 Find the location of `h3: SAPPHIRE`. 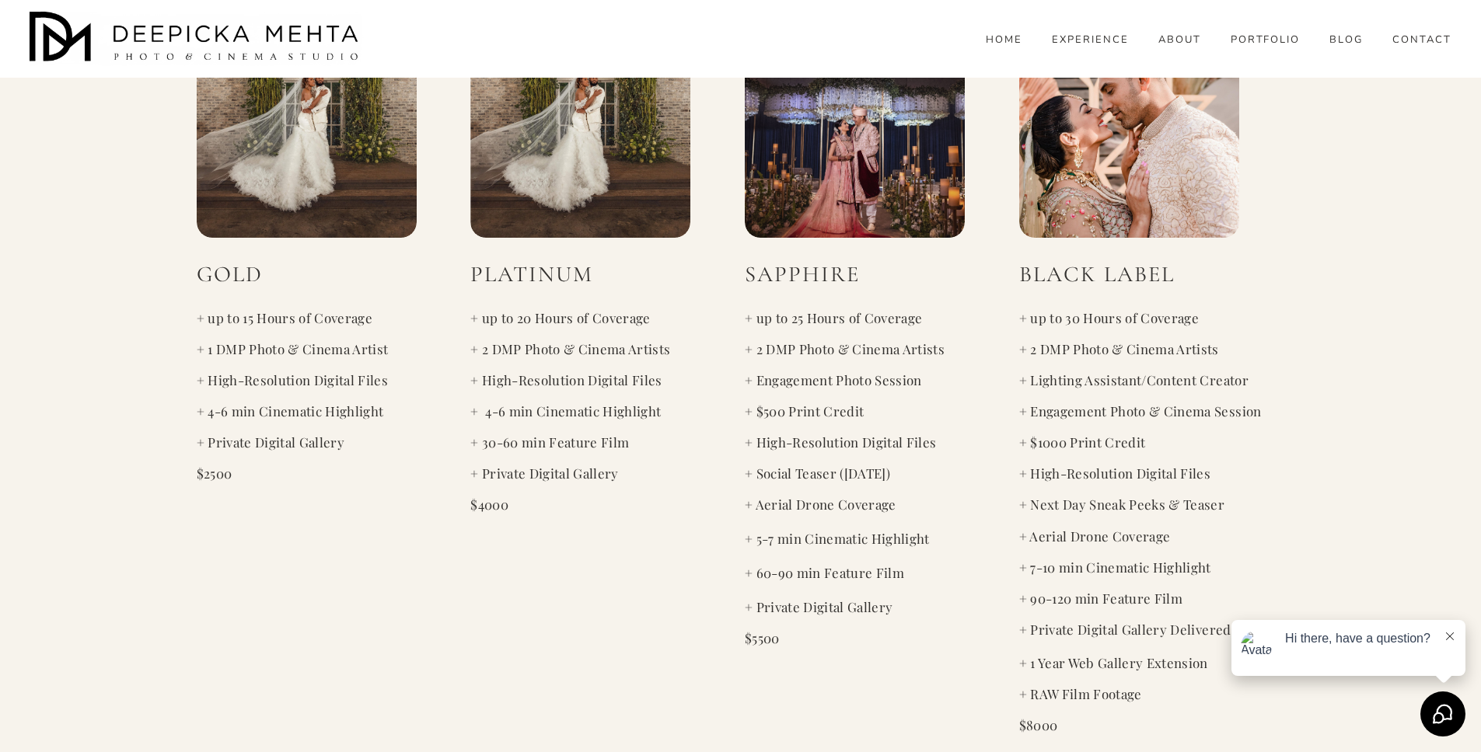

h3: SAPPHIRE is located at coordinates (854, 274).